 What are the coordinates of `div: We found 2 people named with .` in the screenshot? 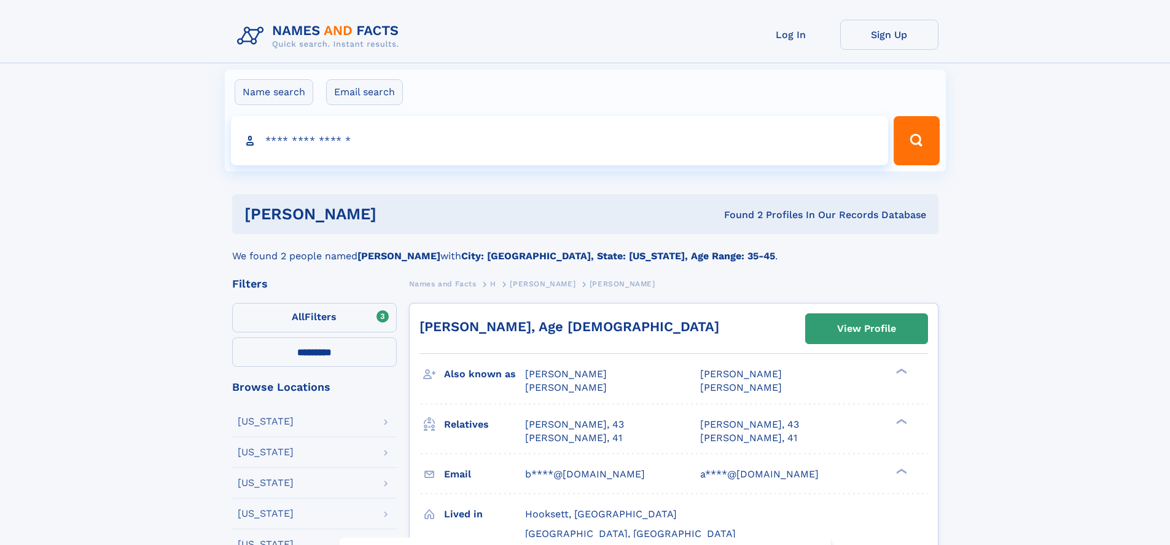 It's located at (585, 249).